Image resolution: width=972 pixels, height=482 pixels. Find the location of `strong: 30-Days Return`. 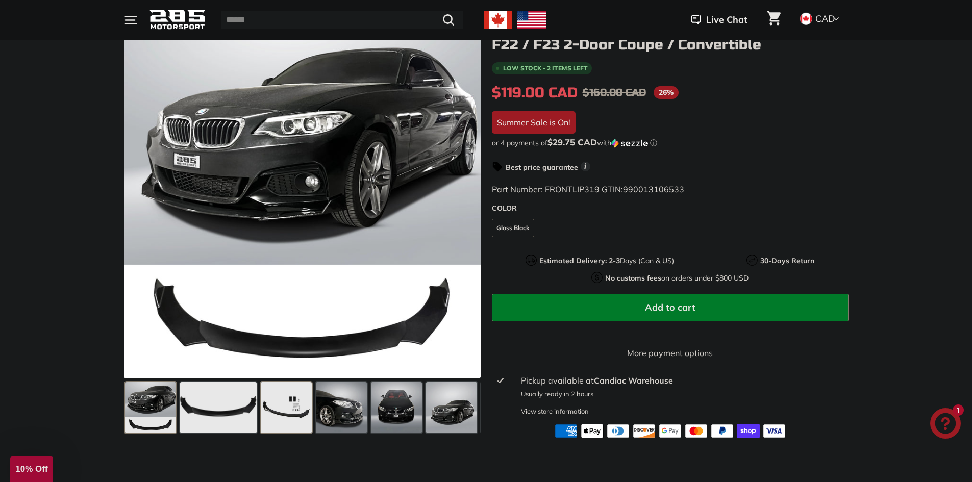

strong: 30-Days Return is located at coordinates (787, 261).